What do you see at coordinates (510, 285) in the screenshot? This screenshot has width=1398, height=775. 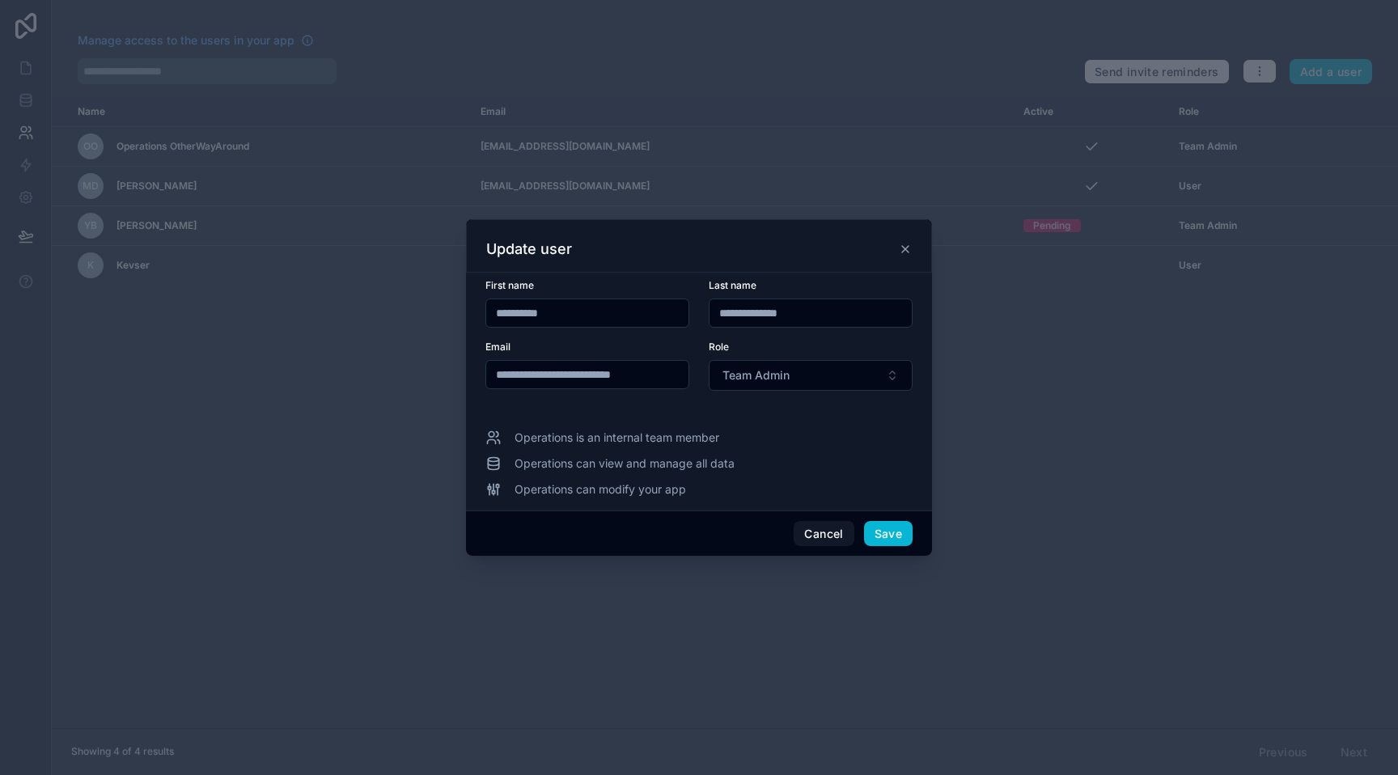 I see `span: First name` at bounding box center [510, 285].